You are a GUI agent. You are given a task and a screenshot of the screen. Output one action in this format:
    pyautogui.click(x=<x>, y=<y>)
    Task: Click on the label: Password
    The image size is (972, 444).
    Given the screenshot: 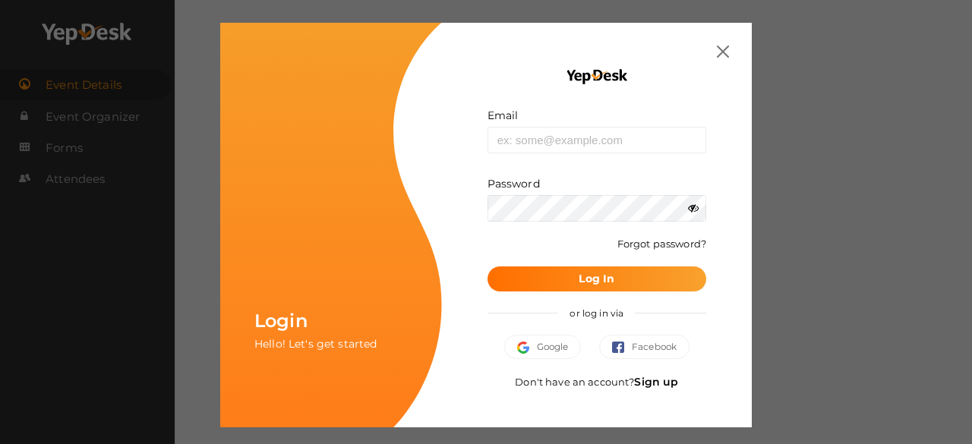 What is the action you would take?
    pyautogui.click(x=513, y=184)
    